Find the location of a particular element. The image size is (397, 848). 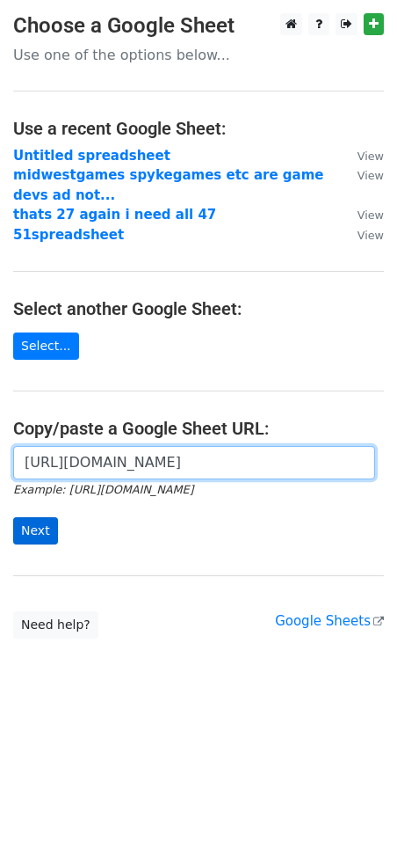

strong: 51spreadsheet is located at coordinates (69, 235).